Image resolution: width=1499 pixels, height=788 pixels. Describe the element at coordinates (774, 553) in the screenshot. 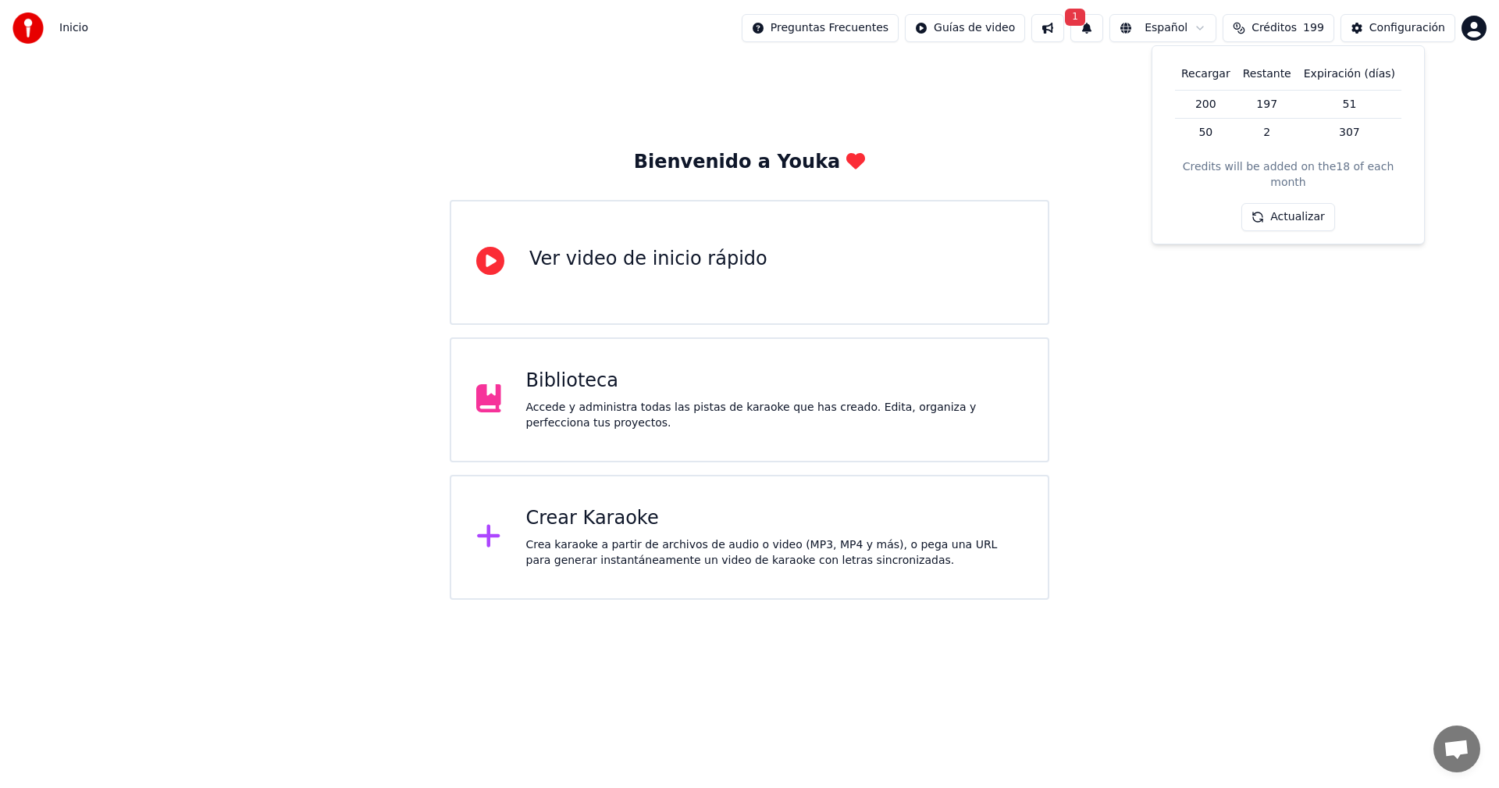

I see `div: Crea karaoke a partir de archivos de audio o video (MP3, MP4 y más), o pega una URL para generar ...` at that location.